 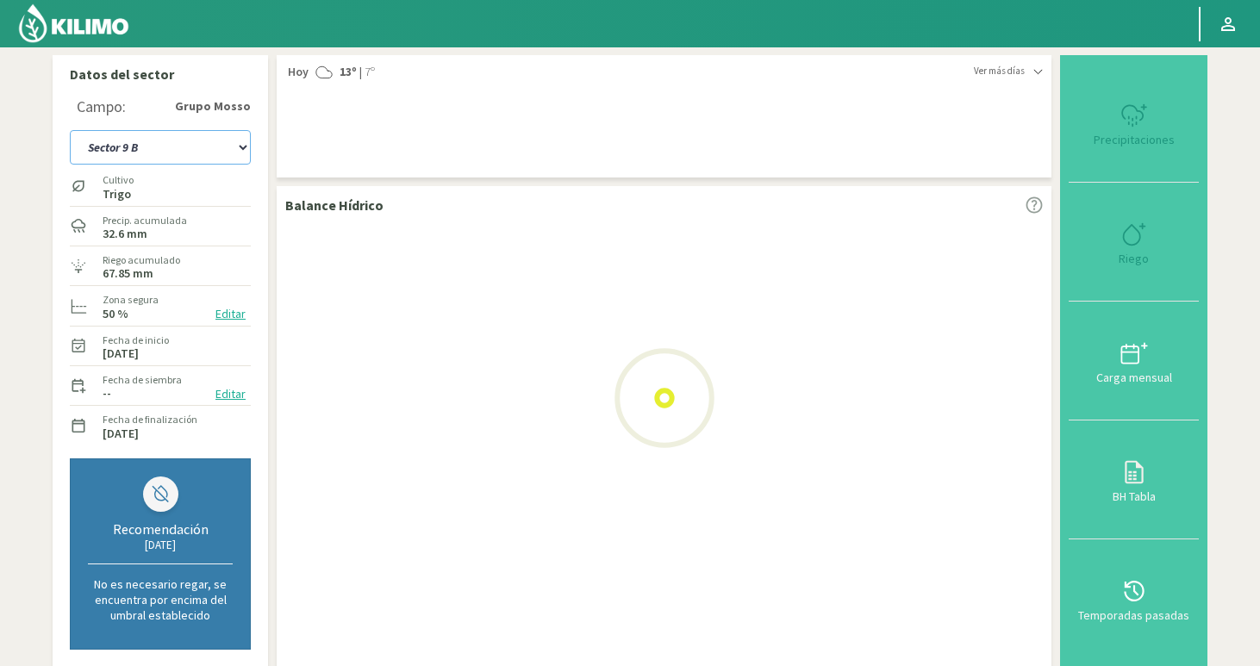 What do you see at coordinates (160, 74) in the screenshot?
I see `p: Datos del sector` at bounding box center [160, 74].